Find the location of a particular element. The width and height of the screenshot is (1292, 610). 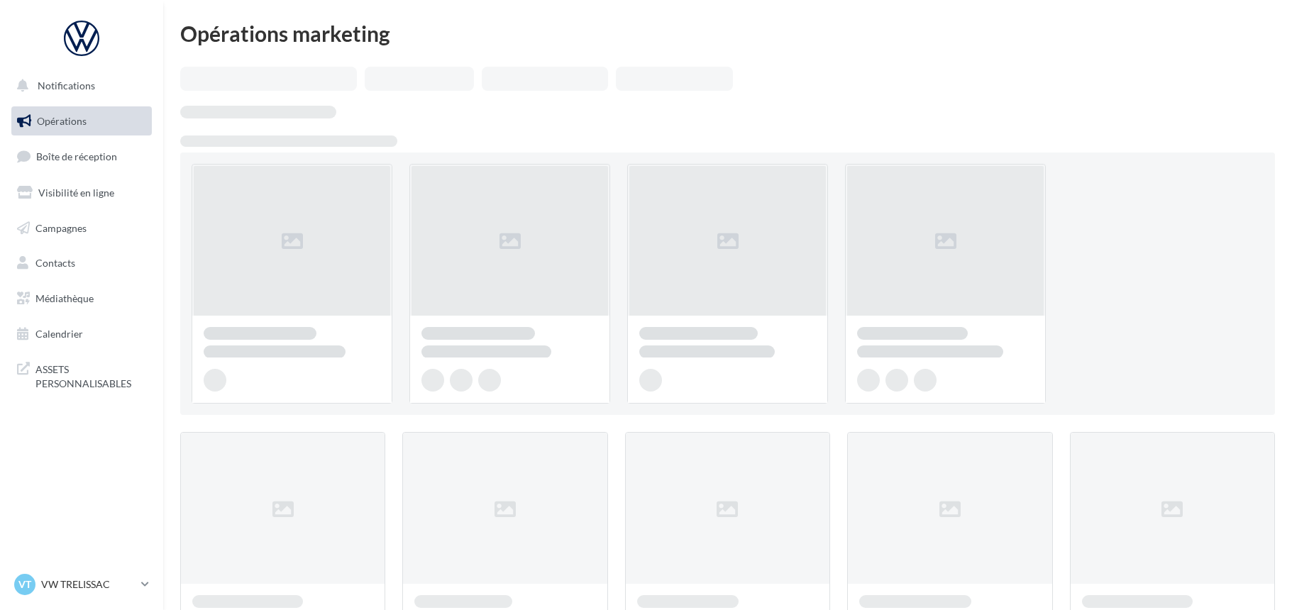

a: Campagnes is located at coordinates (82, 228).